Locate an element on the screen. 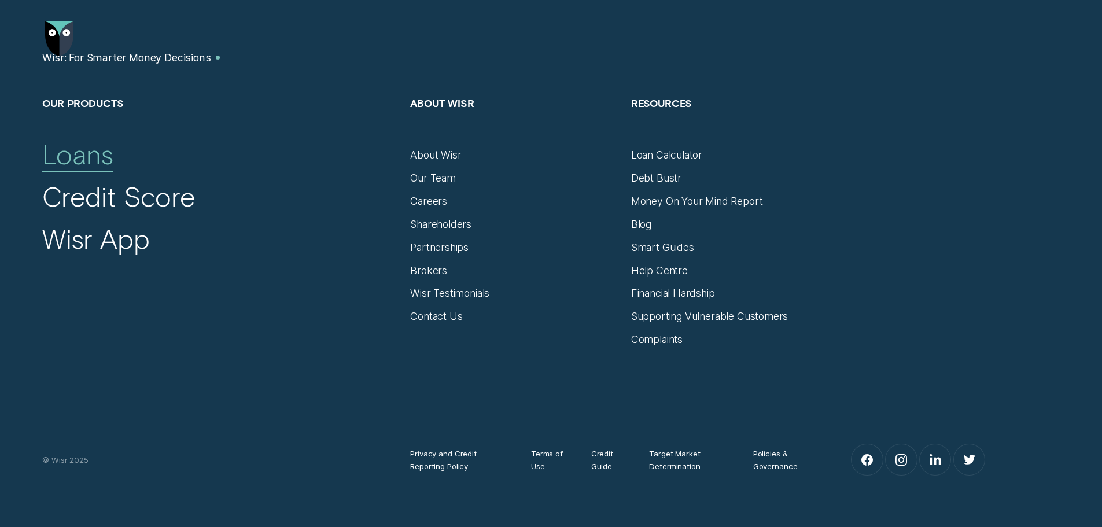 This screenshot has width=1102, height=527. div: Supporting Vulnerable Customers is located at coordinates (710, 316).